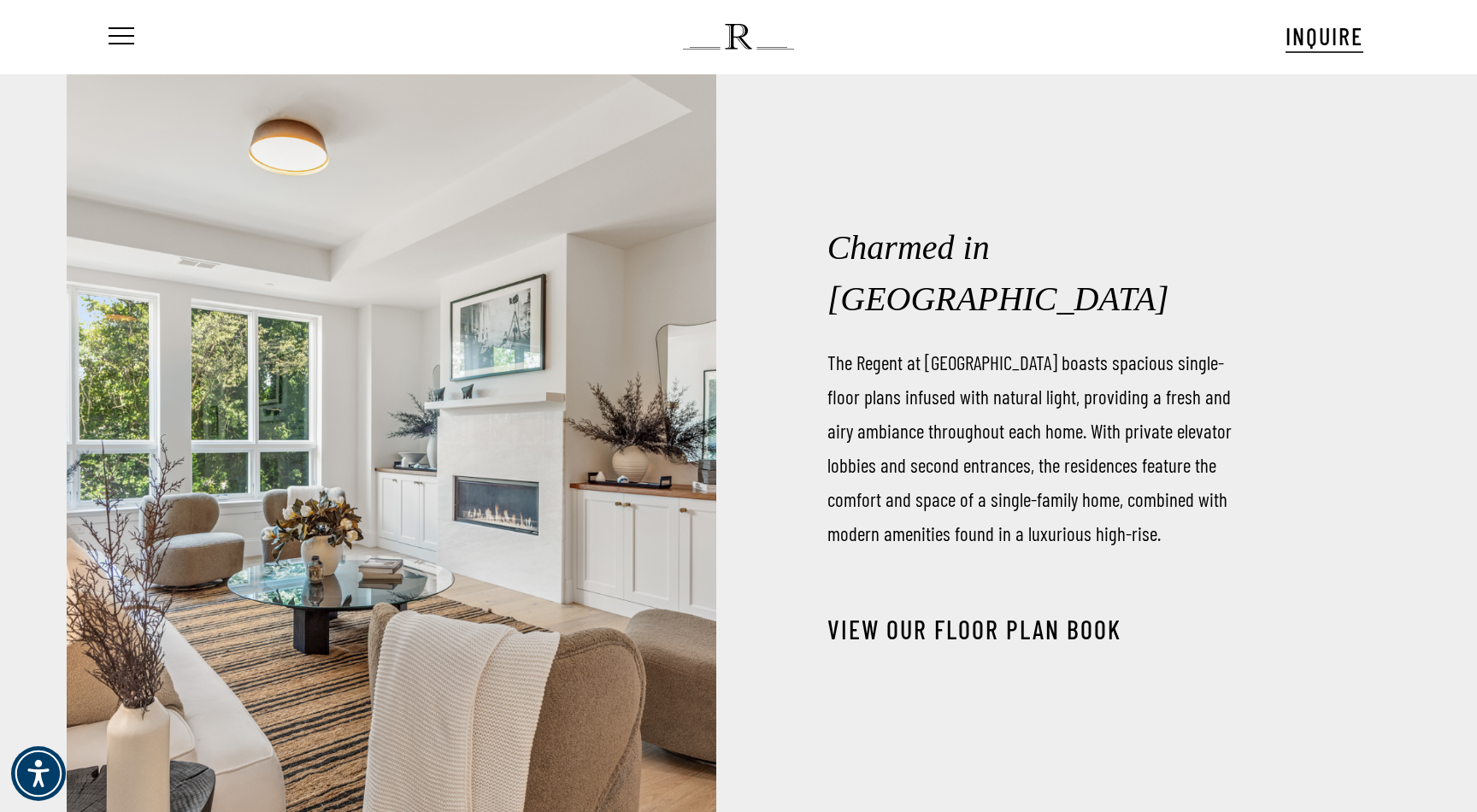 This screenshot has width=1477, height=812. I want to click on div: Accessibility Menu, so click(39, 773).